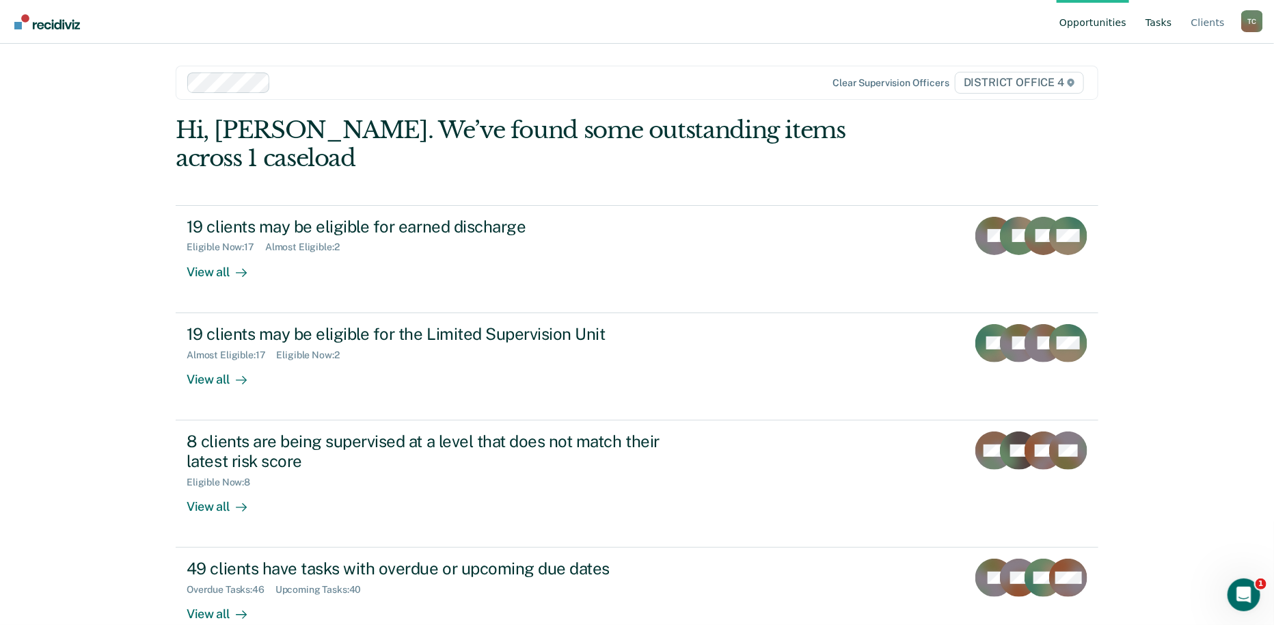 The height and width of the screenshot is (625, 1274). Describe the element at coordinates (1253, 21) in the screenshot. I see `div: T C` at that location.